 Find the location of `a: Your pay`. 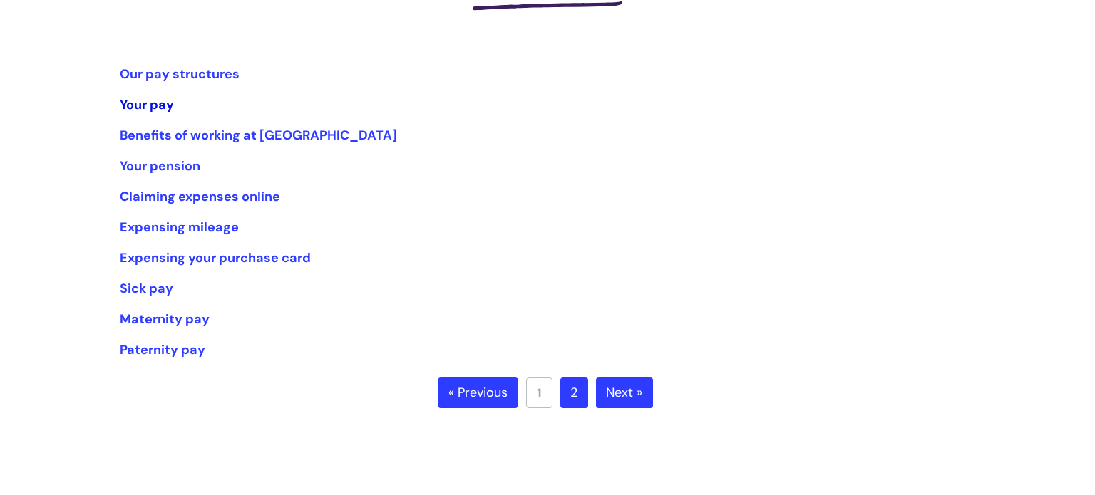

a: Your pay is located at coordinates (147, 105).